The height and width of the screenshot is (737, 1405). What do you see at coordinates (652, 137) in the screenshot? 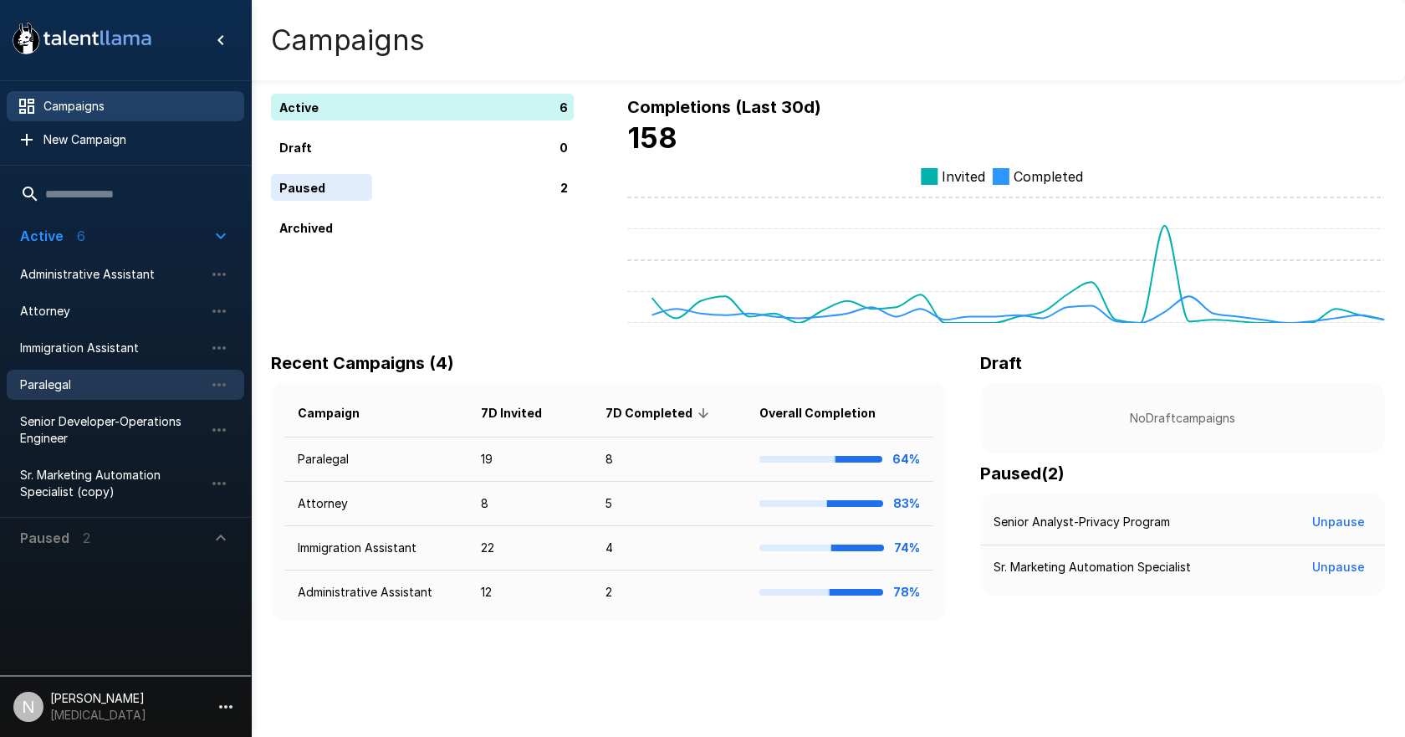
I see `b: 158` at bounding box center [652, 137].